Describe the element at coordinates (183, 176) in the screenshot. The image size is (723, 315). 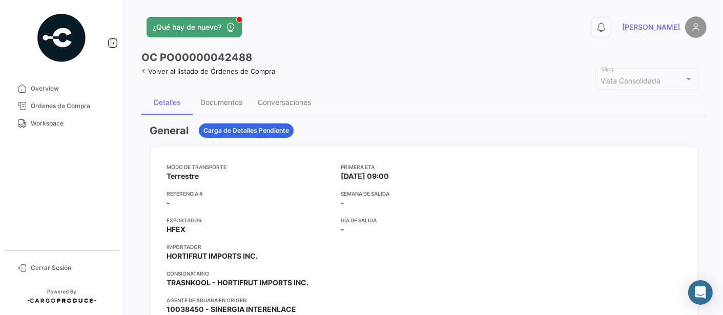
I see `span: Terrestre` at that location.